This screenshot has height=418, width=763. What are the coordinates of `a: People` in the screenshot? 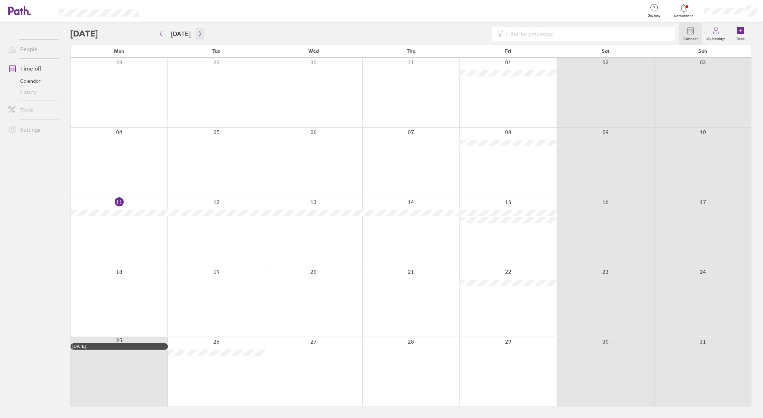 It's located at (31, 49).